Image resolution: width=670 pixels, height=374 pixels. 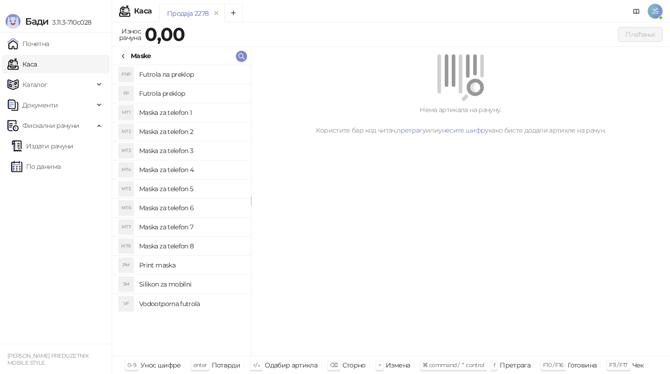 What do you see at coordinates (141, 56) in the screenshot?
I see `div: Maske` at bounding box center [141, 56].